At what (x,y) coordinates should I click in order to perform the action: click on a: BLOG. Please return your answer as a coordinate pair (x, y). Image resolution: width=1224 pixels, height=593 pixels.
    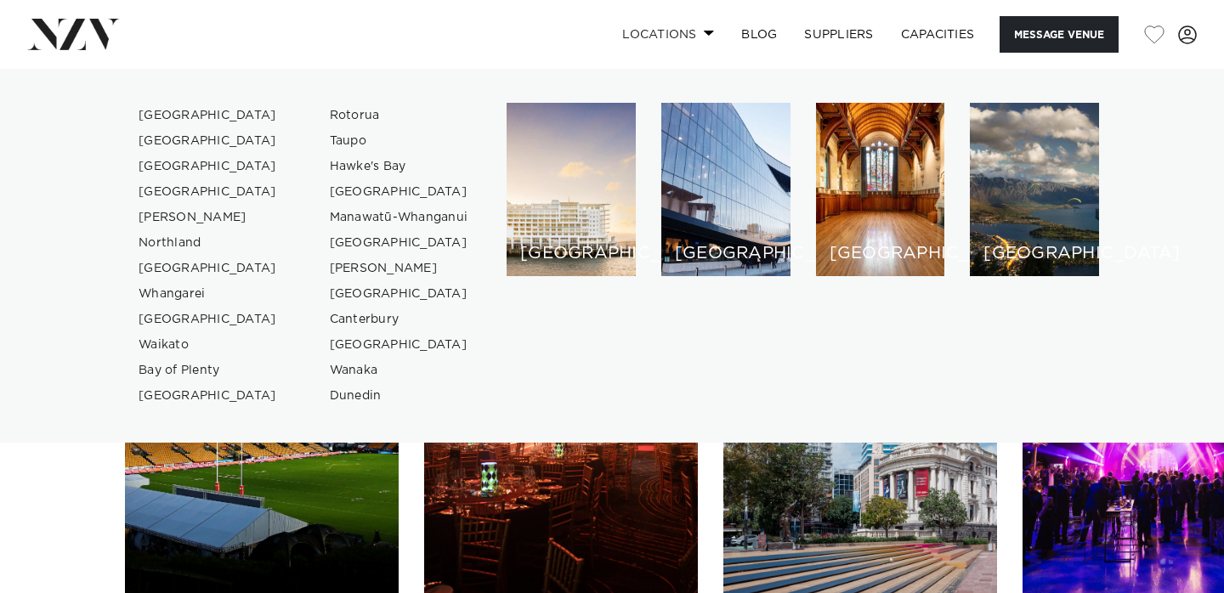
    Looking at the image, I should click on (759, 34).